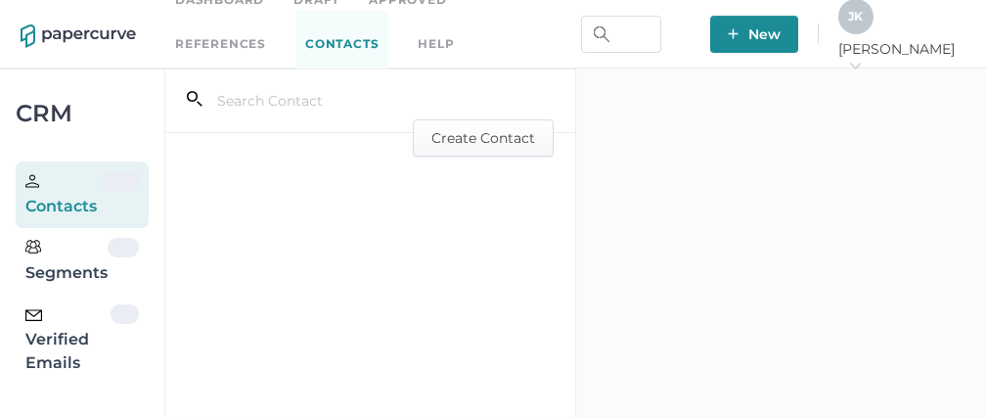 This screenshot has height=418, width=987. I want to click on span: New, so click(754, 34).